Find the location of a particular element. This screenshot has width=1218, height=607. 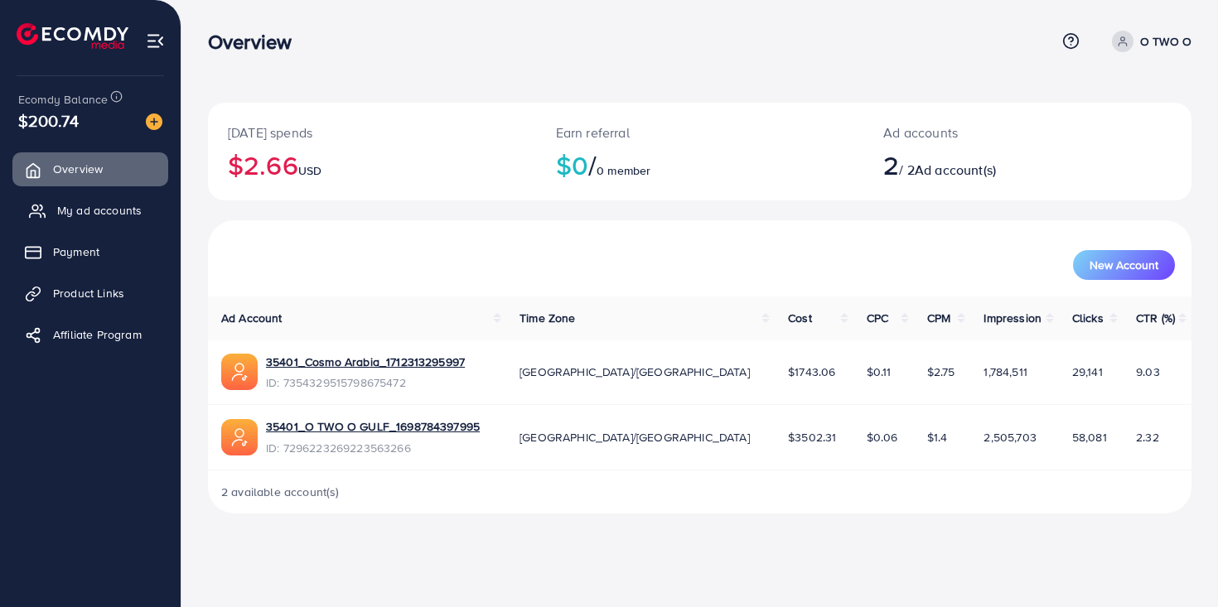

span: $200.74 is located at coordinates (48, 120).